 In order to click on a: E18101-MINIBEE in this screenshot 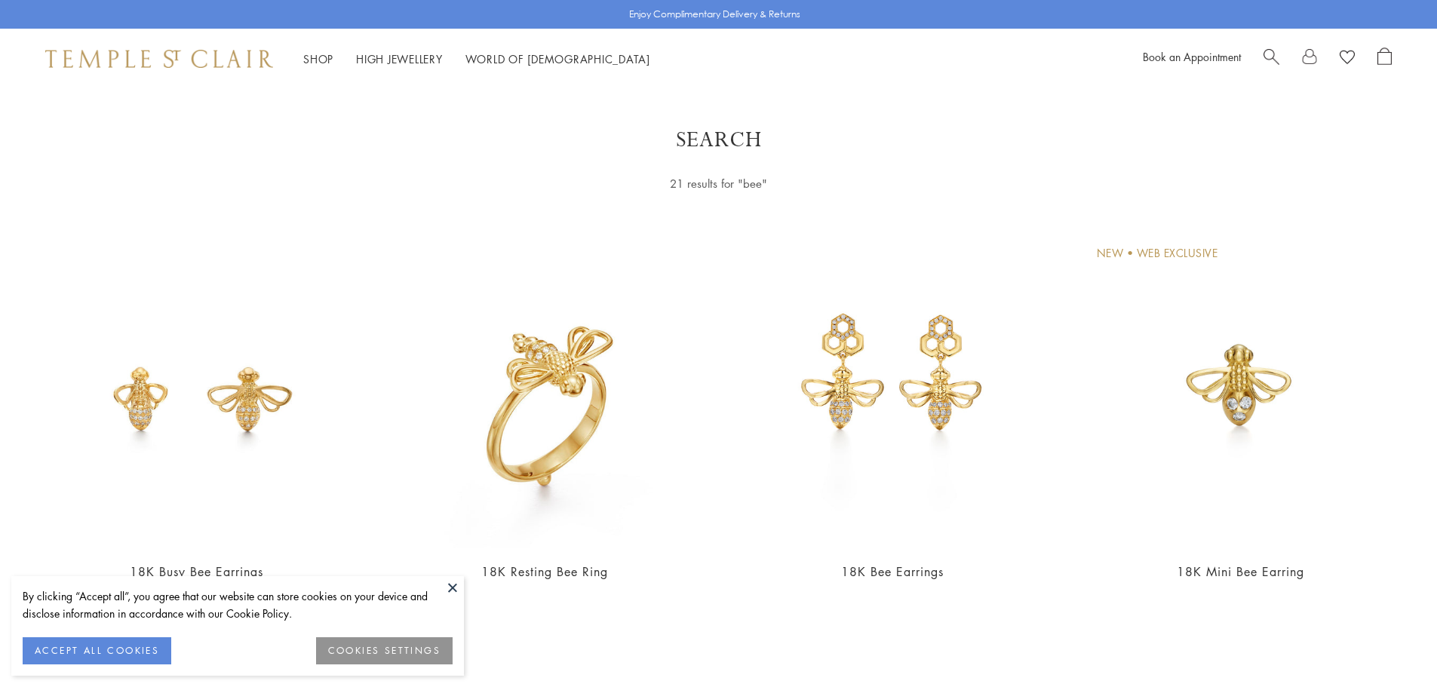, I will do `click(1240, 388)`.